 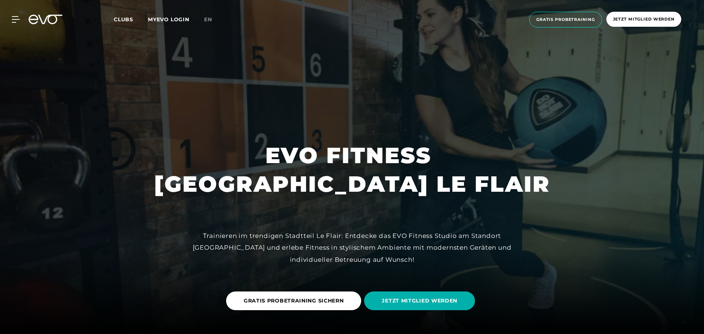 What do you see at coordinates (565, 19) in the screenshot?
I see `span: Gratis Probetraining` at bounding box center [565, 19].